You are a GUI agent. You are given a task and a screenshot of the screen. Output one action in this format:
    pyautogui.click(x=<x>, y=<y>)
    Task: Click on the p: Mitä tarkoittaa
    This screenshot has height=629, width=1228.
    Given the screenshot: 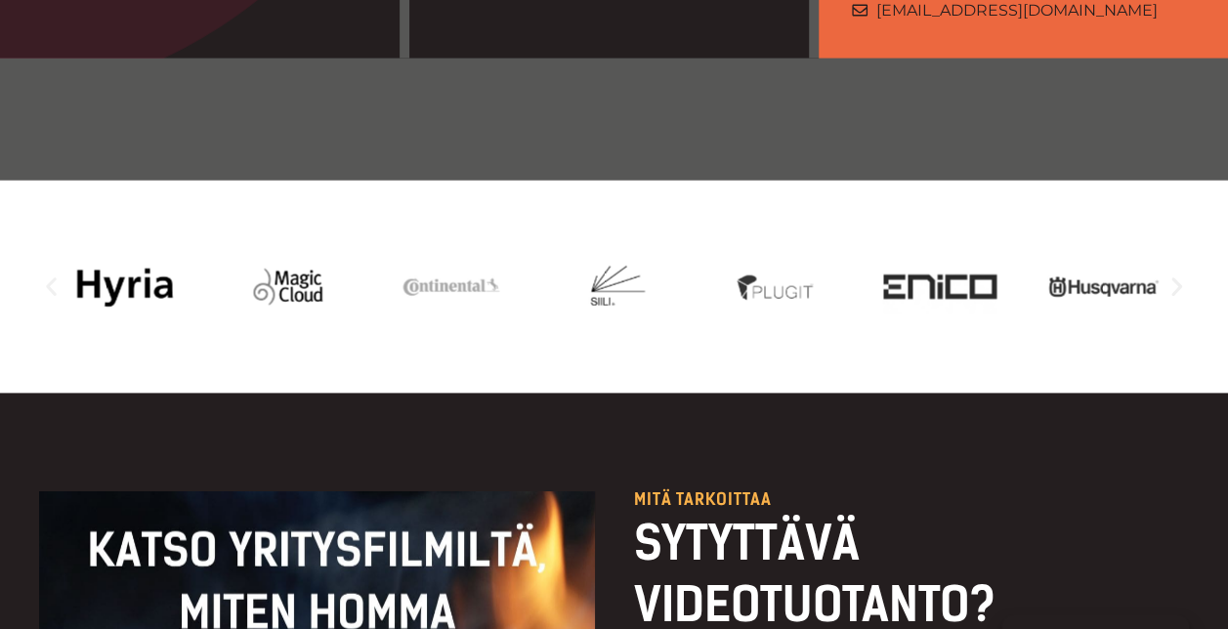 What is the action you would take?
    pyautogui.click(x=912, y=499)
    